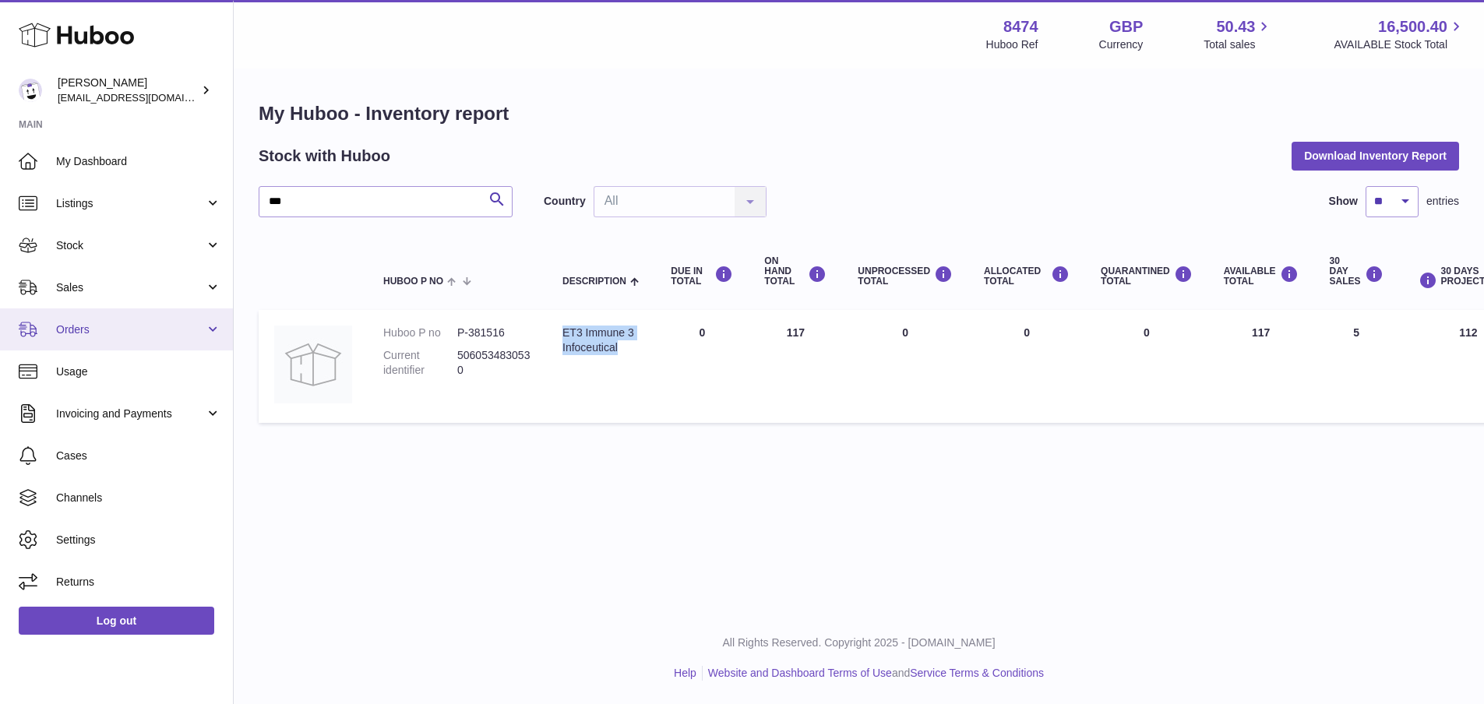 The width and height of the screenshot is (1484, 704). I want to click on span: Huboo P no, so click(413, 281).